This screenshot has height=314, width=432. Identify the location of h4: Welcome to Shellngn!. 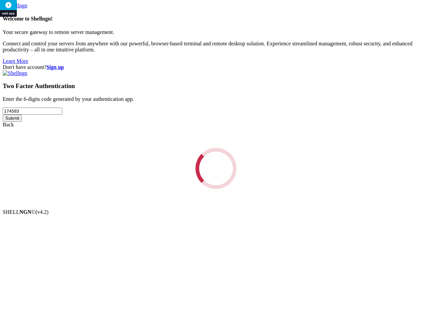
(216, 19).